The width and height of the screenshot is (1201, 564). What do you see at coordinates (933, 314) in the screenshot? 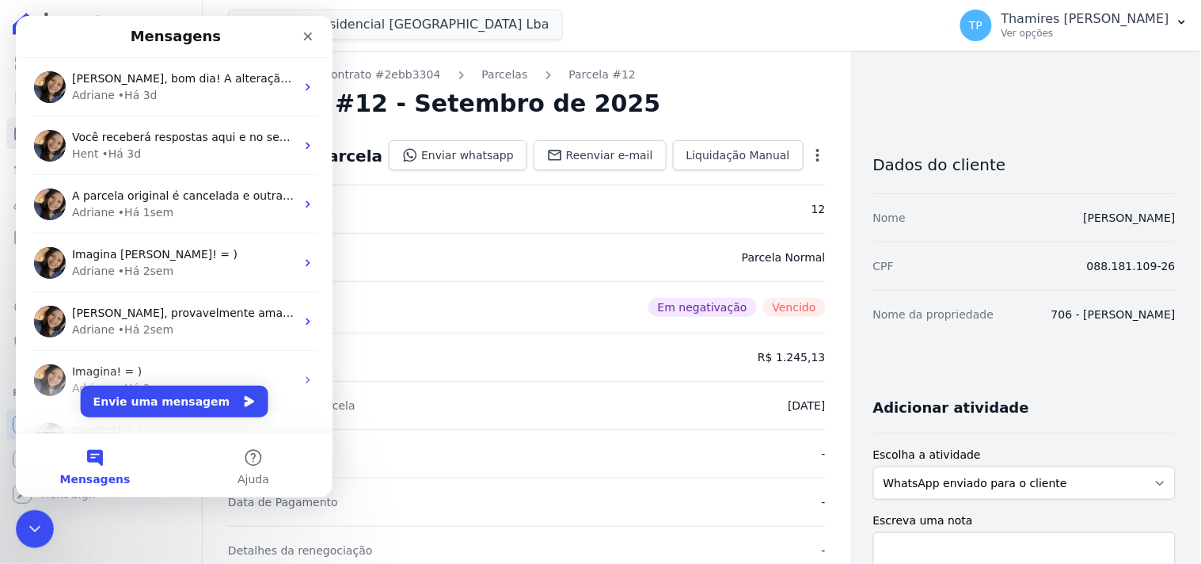
I see `dt: Nome da propriedade` at bounding box center [933, 314].